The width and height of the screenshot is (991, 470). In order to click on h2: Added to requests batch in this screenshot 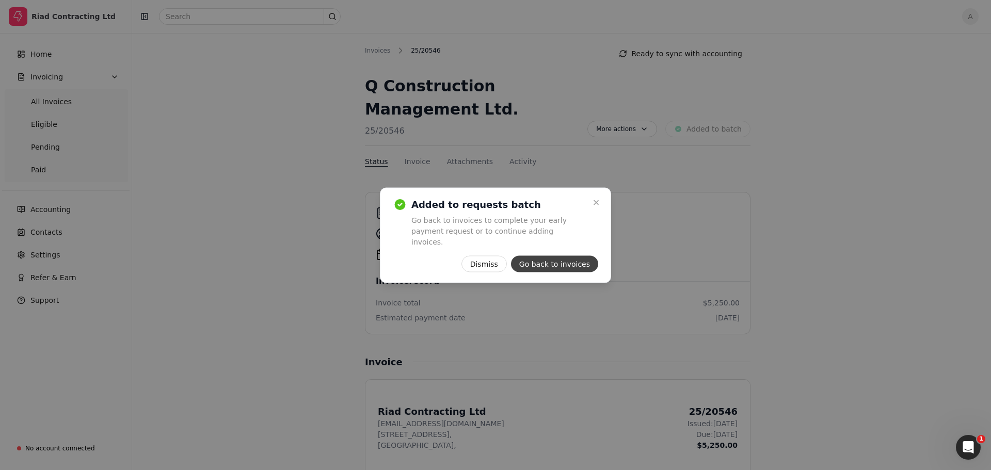, I will do `click(499, 204)`.